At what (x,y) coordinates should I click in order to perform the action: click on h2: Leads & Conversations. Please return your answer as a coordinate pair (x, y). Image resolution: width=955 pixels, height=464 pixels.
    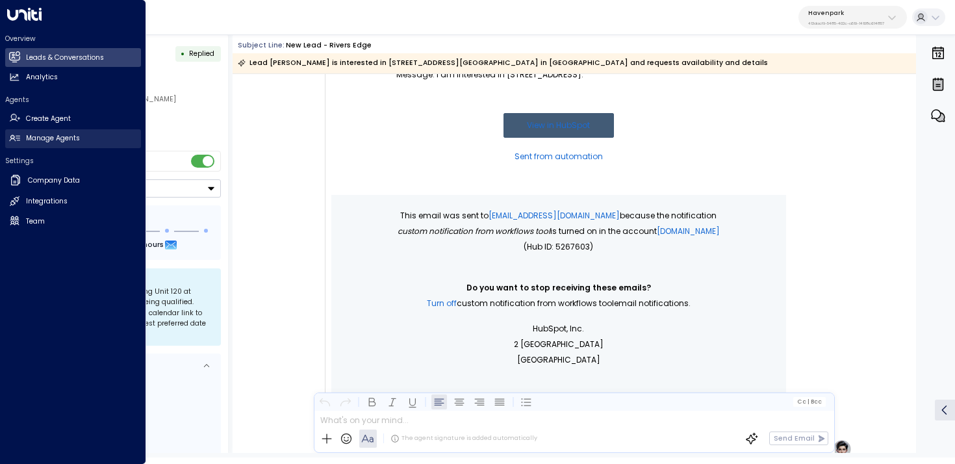
    Looking at the image, I should click on (65, 58).